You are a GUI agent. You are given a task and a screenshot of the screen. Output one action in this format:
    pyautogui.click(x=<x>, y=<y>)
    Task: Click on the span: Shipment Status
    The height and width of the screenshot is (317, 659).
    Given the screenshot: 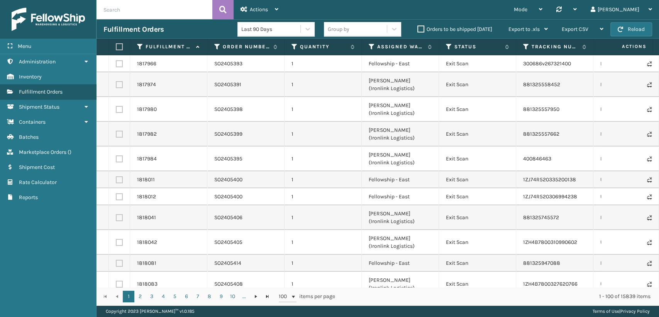 What is the action you would take?
    pyautogui.click(x=39, y=107)
    